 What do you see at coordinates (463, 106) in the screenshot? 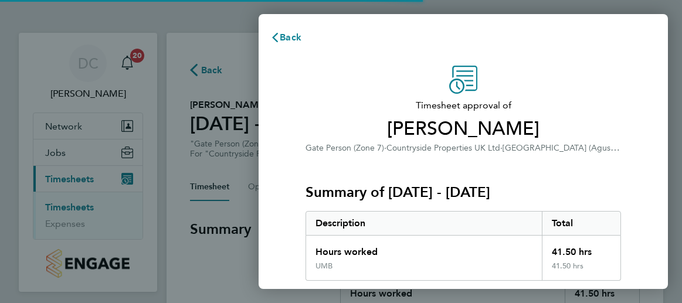
I see `span: Timesheet approval of` at bounding box center [463, 106].